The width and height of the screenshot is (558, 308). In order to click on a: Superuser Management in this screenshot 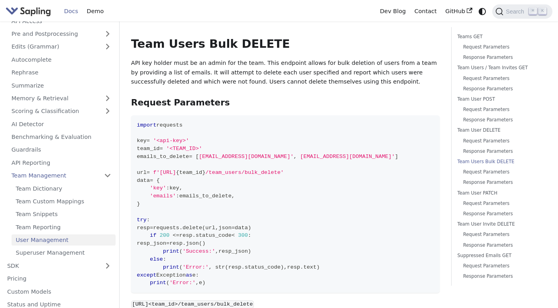, I will do `click(63, 253)`.